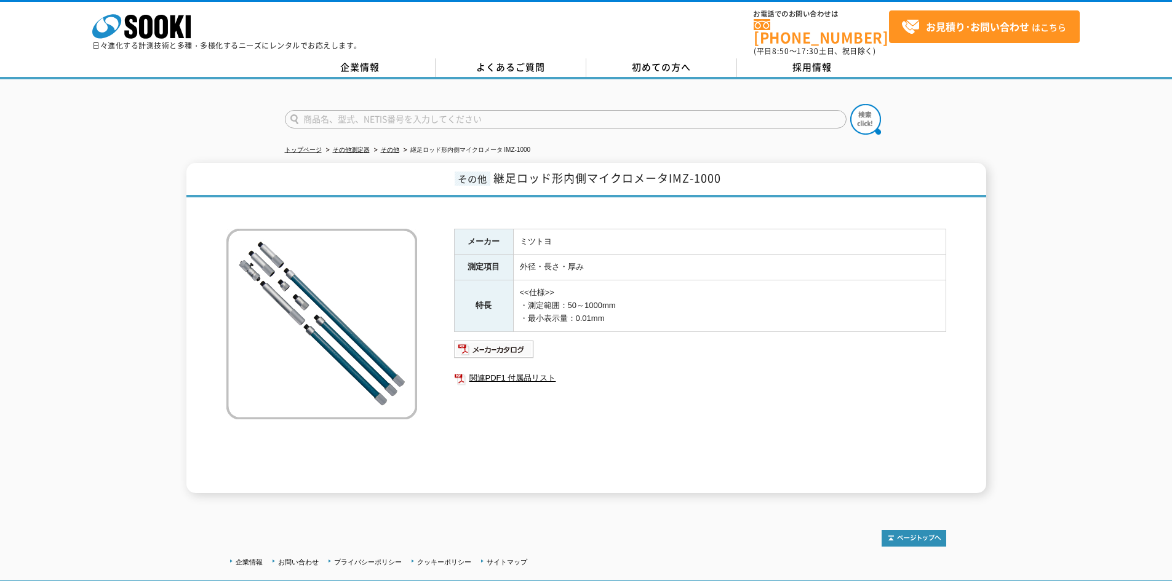  I want to click on span: 初めての方へ, so click(661, 67).